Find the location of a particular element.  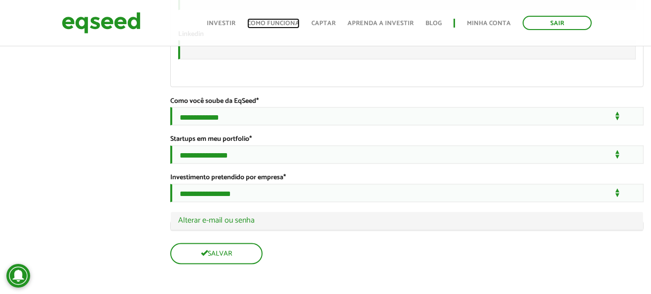

a: Alterar e-mail ou senha is located at coordinates (406, 221).